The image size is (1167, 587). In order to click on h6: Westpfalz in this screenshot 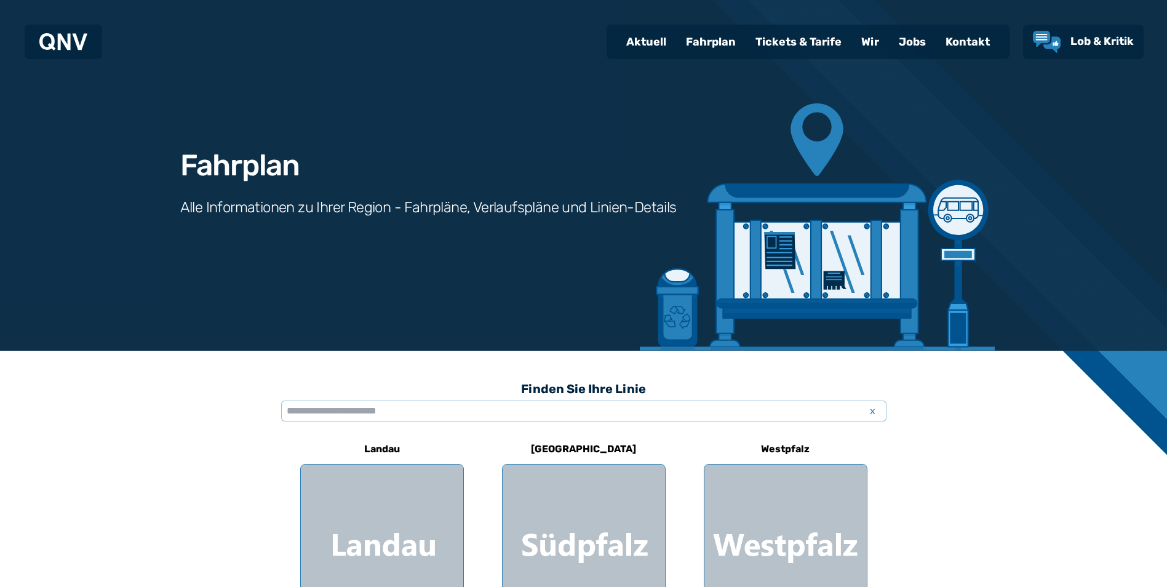, I will do `click(785, 449)`.